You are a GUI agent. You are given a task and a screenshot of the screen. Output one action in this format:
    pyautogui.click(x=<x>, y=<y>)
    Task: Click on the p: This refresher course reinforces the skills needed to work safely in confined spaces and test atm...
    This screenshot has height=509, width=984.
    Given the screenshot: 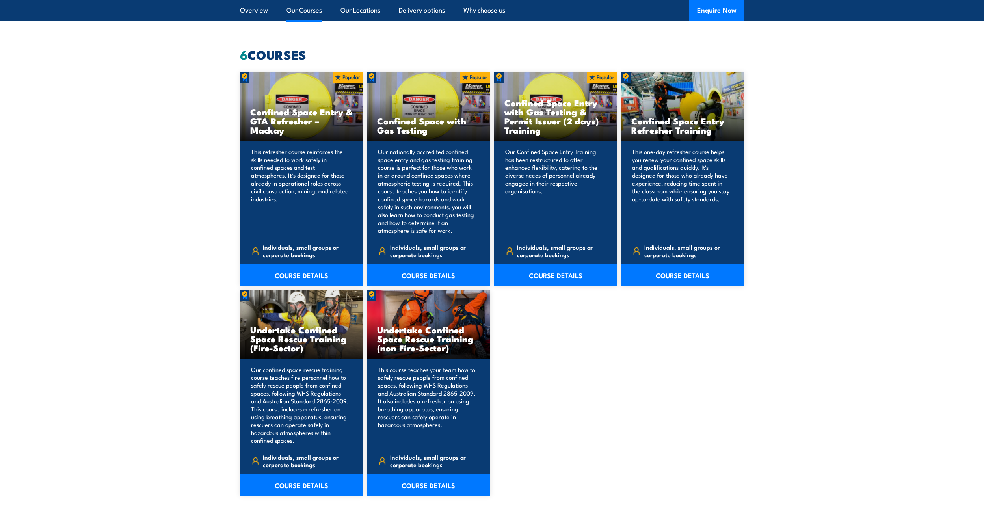 What is the action you would take?
    pyautogui.click(x=300, y=191)
    